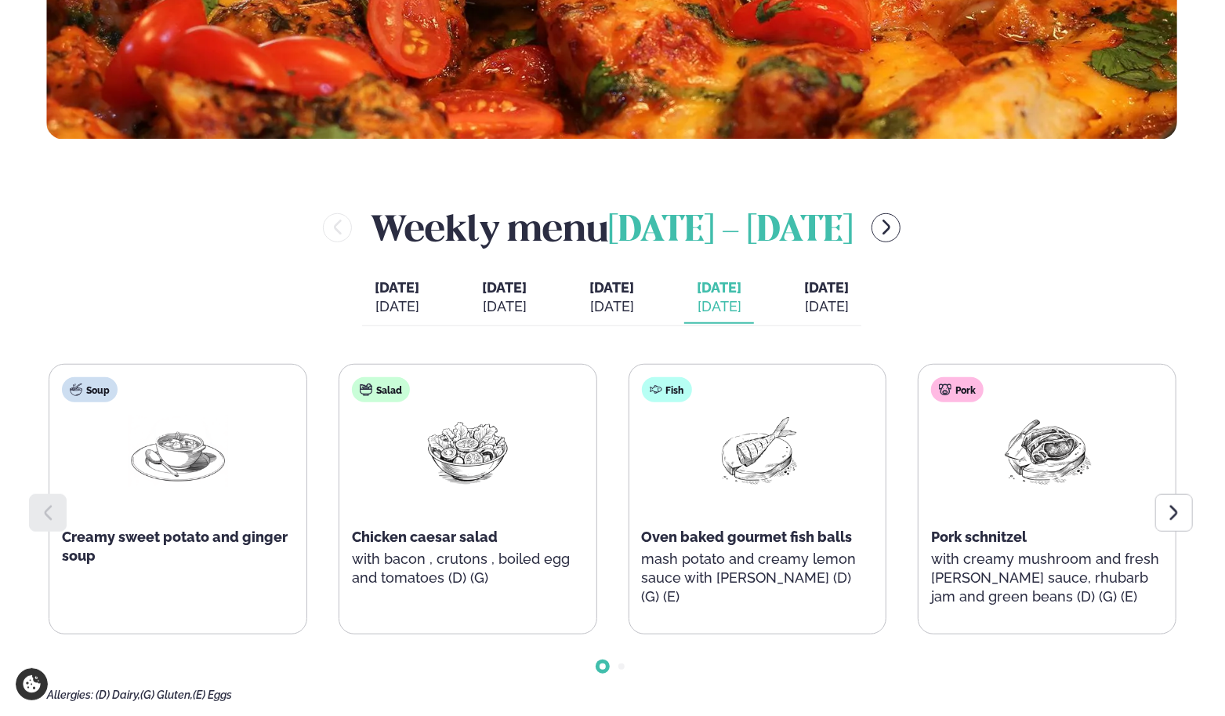 The width and height of the screenshot is (1225, 716). What do you see at coordinates (979, 536) in the screenshot?
I see `span: Pork schnitzel` at bounding box center [979, 536].